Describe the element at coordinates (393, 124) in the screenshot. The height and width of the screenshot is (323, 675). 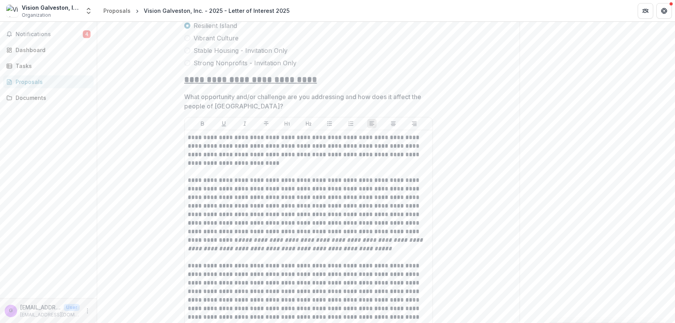
I see `button: Align Center` at that location.